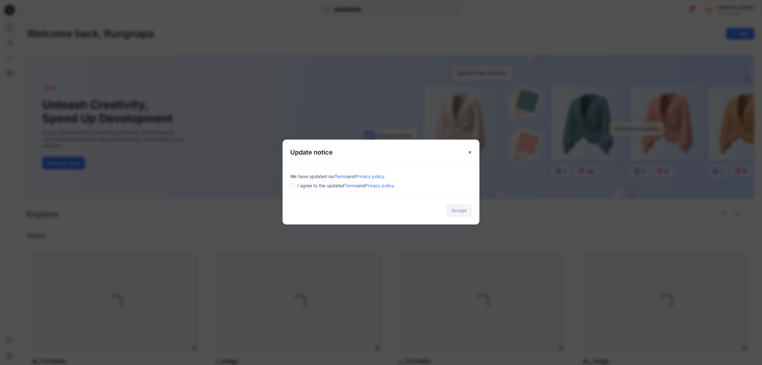 This screenshot has height=365, width=762. What do you see at coordinates (312, 152) in the screenshot?
I see `h5: Update notice` at bounding box center [312, 152].